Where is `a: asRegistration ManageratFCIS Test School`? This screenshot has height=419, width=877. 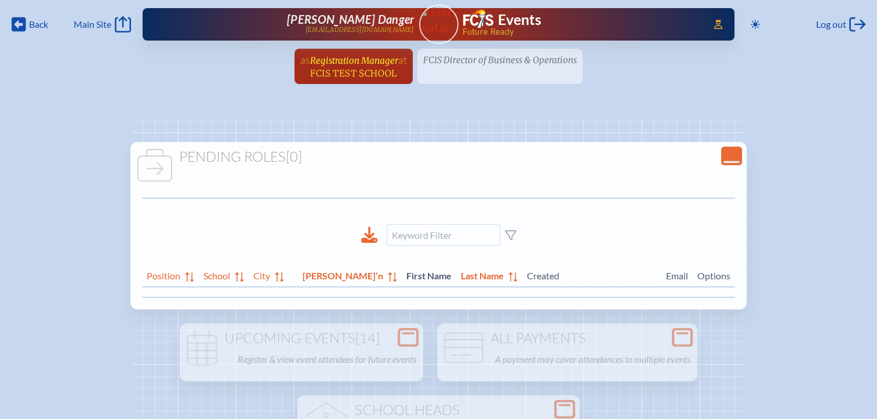
a: asRegistration ManageratFCIS Test School is located at coordinates (353, 66).